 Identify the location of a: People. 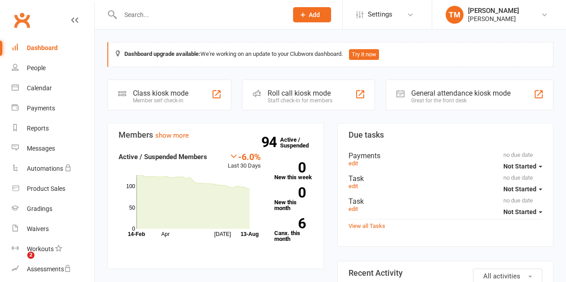
(53, 68).